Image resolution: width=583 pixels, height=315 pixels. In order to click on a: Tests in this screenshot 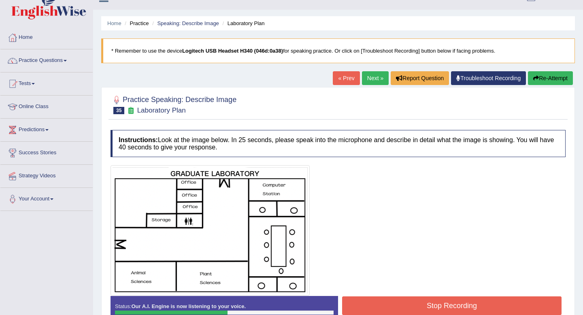, I will do `click(47, 83)`.